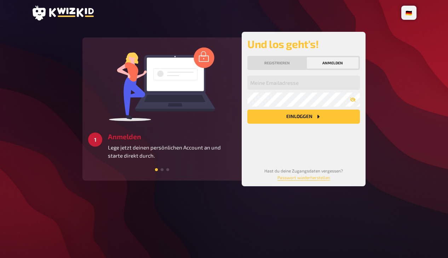 The height and width of the screenshot is (258, 448). Describe the element at coordinates (277, 63) in the screenshot. I see `button: Registrieren` at that location.